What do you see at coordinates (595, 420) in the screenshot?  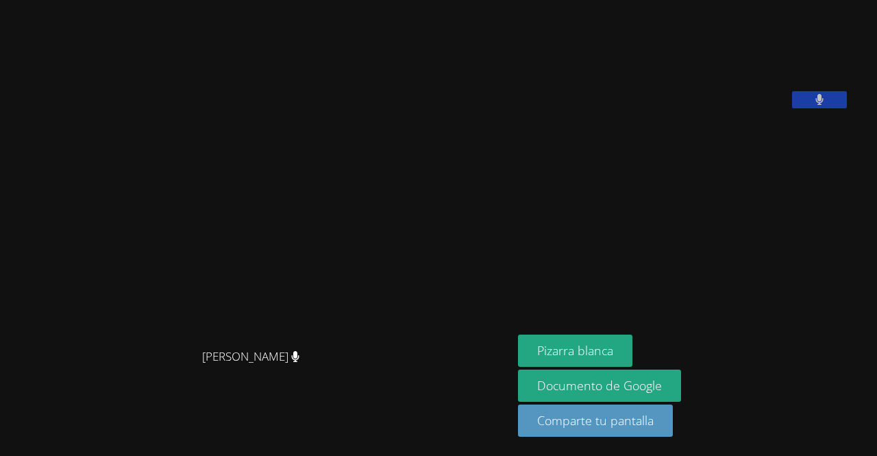 I see `font: Comparte tu pantalla` at bounding box center [595, 420].